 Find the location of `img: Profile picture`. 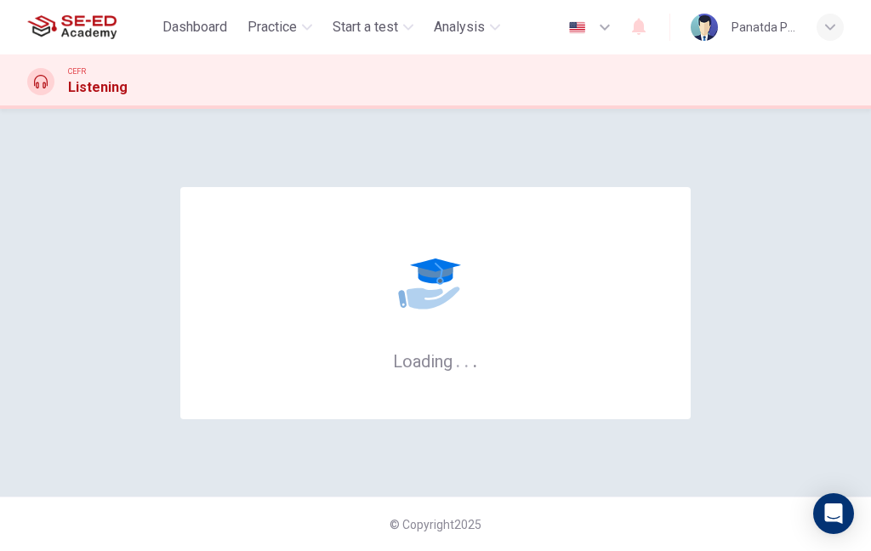

img: Profile picture is located at coordinates (705, 27).